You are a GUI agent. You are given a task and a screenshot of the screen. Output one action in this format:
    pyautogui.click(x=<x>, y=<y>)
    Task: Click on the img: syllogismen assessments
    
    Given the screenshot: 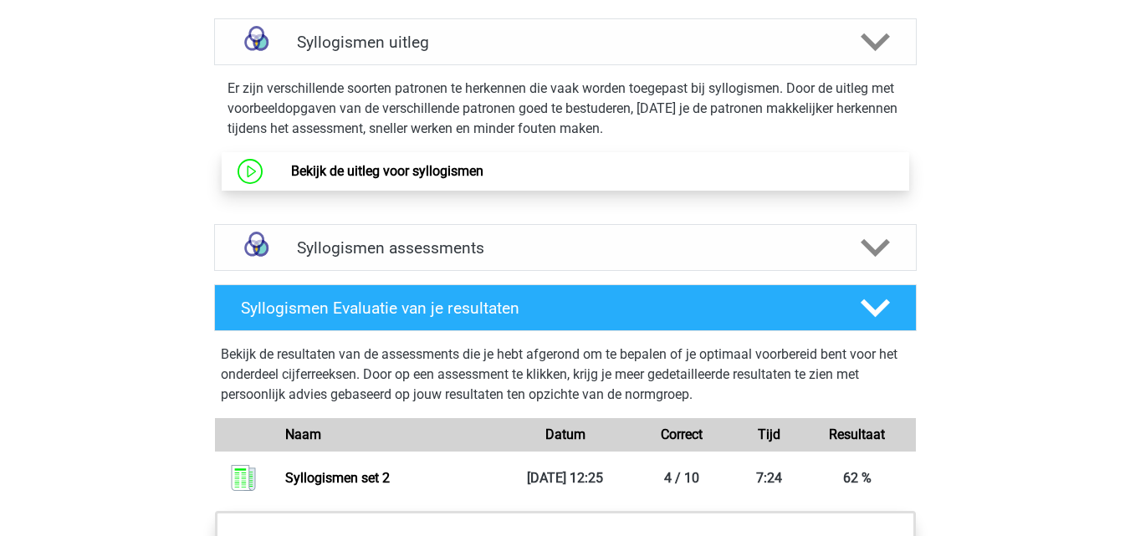 What is the action you would take?
    pyautogui.click(x=256, y=248)
    